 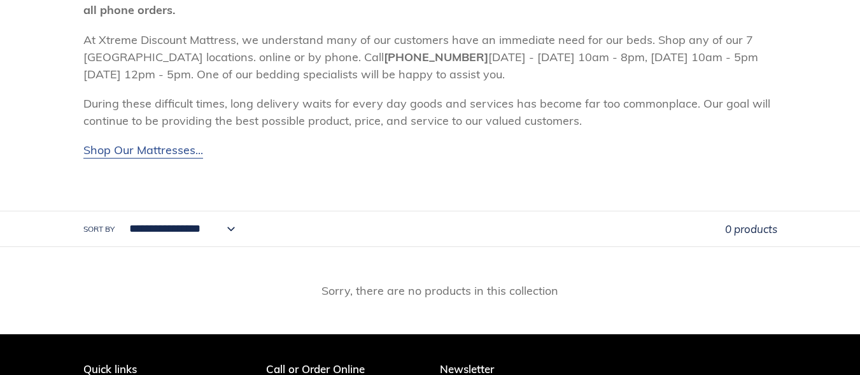 What do you see at coordinates (751, 228) in the screenshot?
I see `span: 0 products` at bounding box center [751, 228].